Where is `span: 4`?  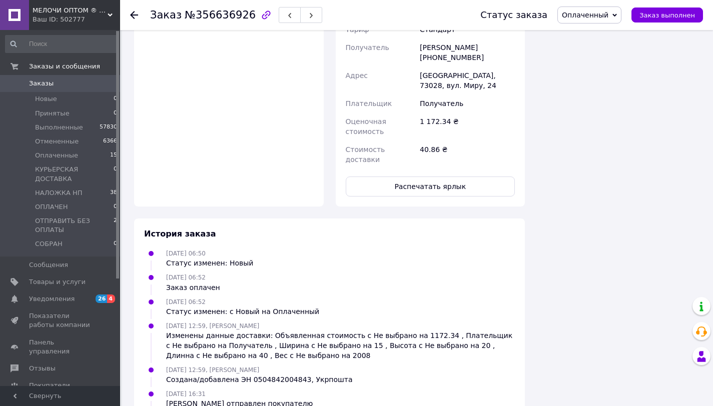 span: 4 is located at coordinates (111, 299).